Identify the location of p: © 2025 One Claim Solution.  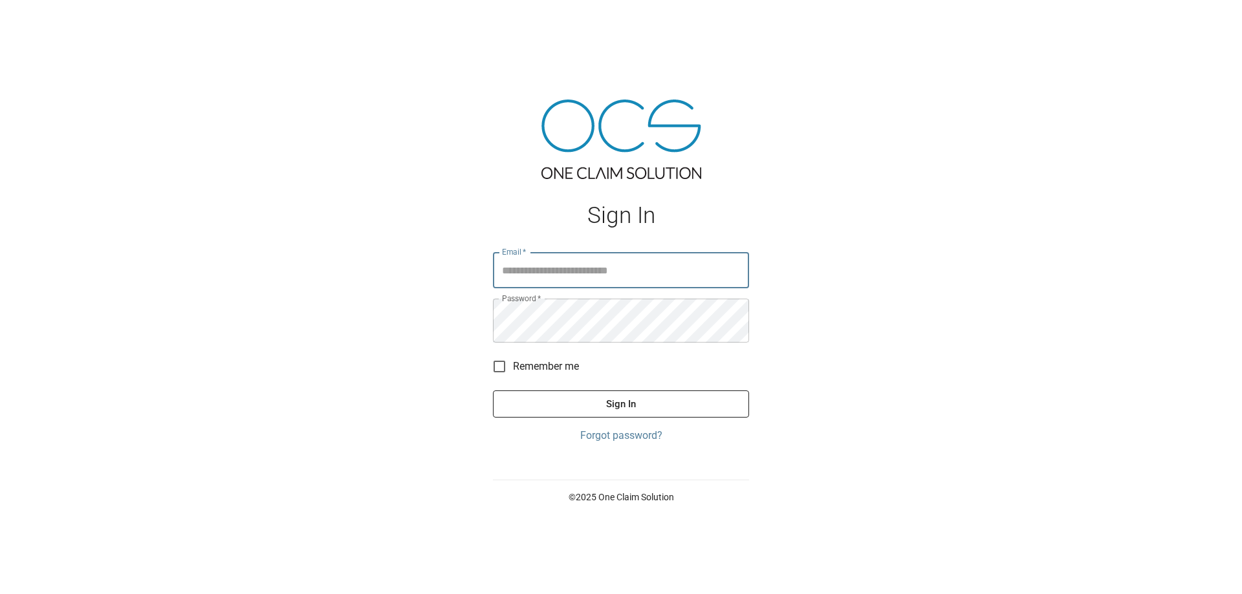
(621, 497).